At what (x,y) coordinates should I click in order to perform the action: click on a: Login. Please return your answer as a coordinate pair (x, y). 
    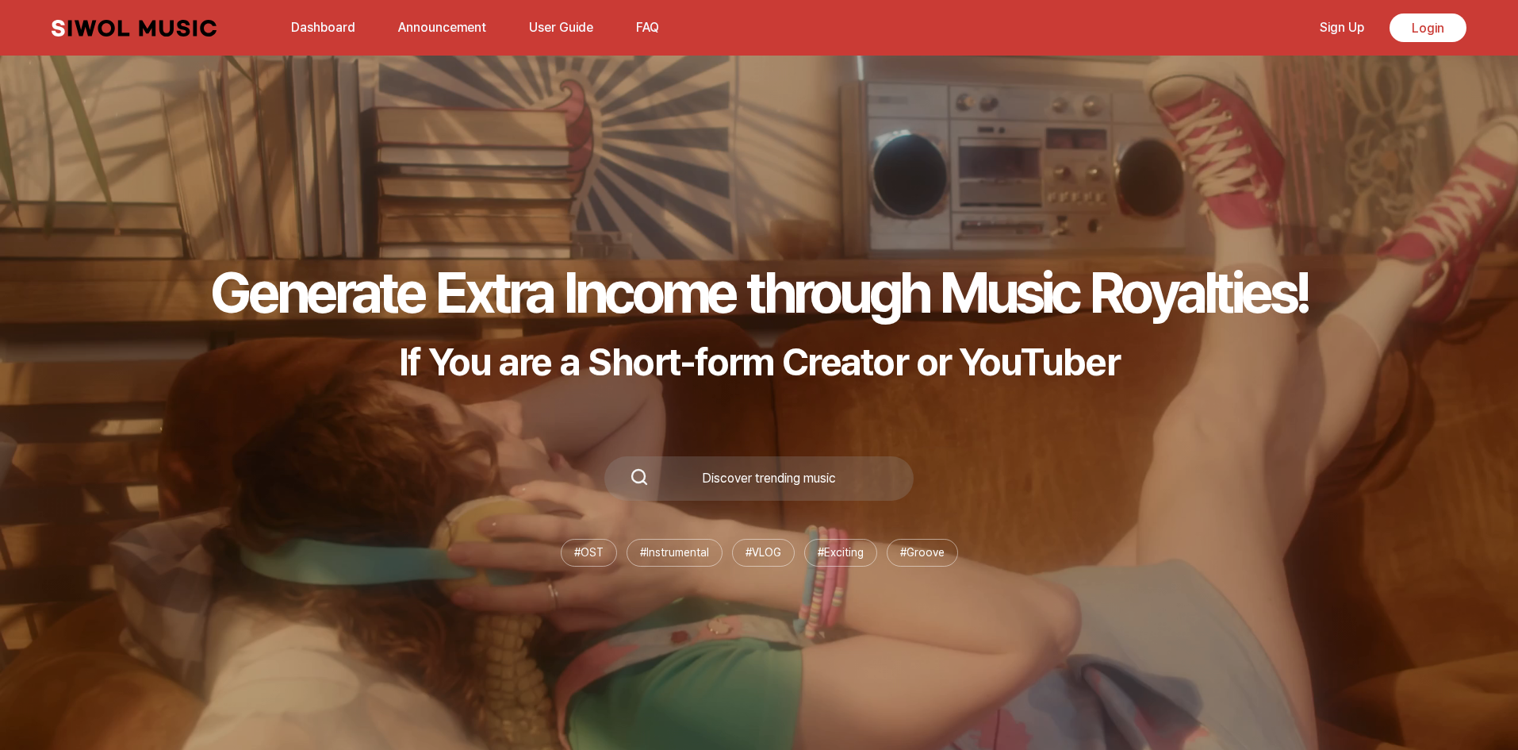
    Looking at the image, I should click on (1428, 28).